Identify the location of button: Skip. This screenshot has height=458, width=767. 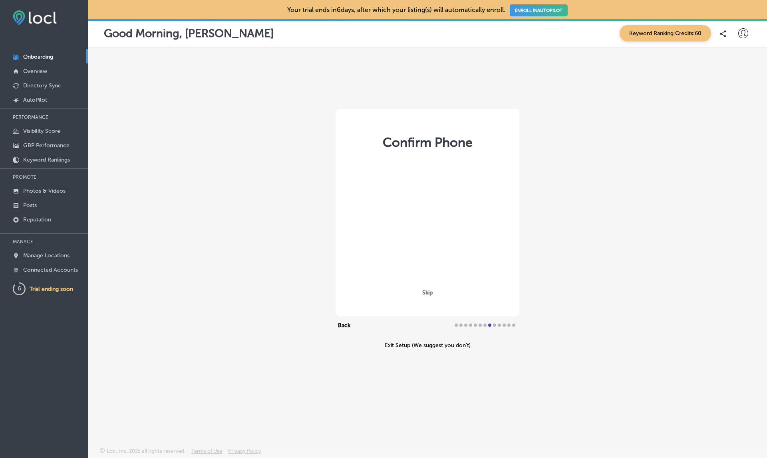
(427, 293).